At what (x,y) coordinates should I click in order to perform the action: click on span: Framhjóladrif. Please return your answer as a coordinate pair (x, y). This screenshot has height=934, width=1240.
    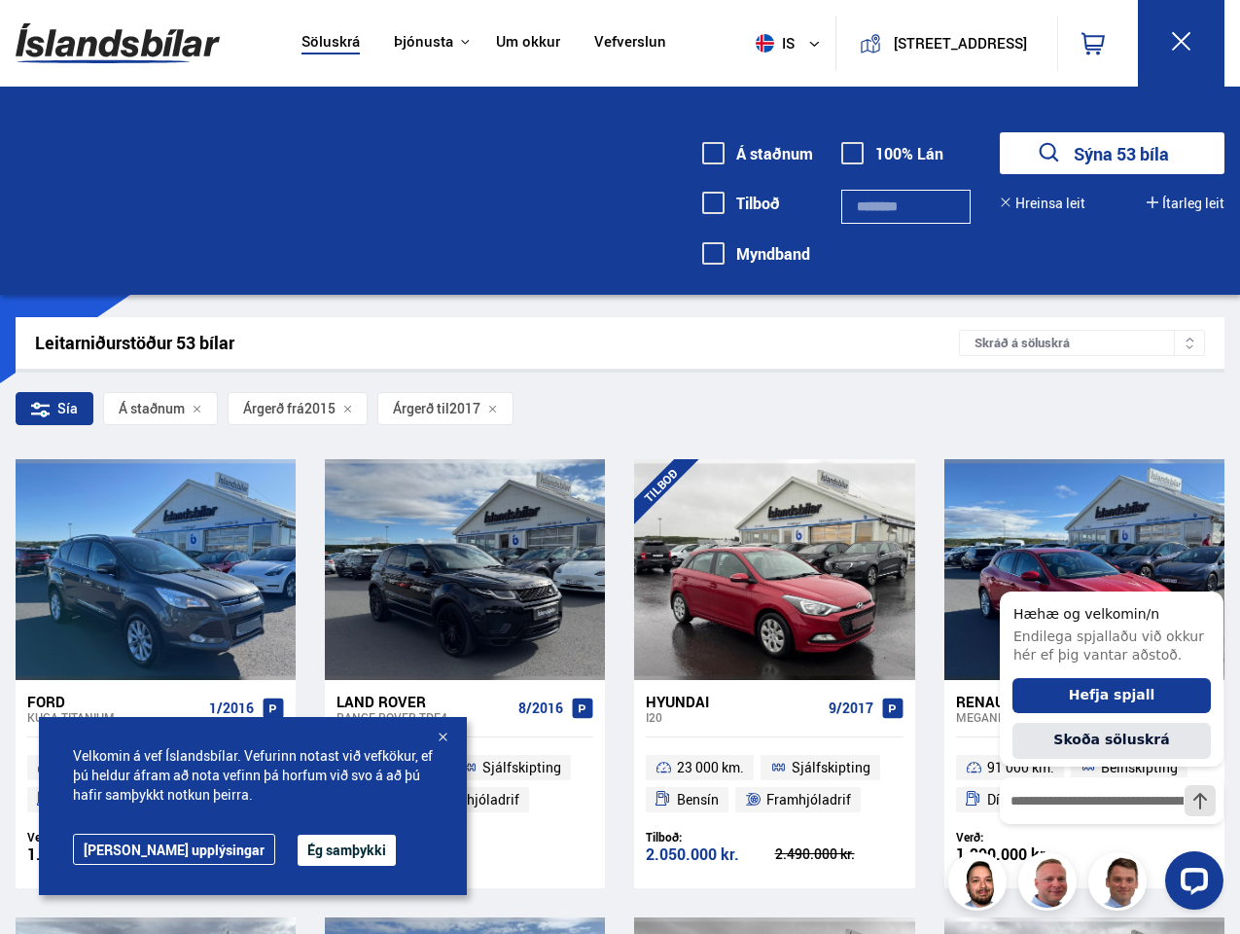
    Looking at the image, I should click on (808, 800).